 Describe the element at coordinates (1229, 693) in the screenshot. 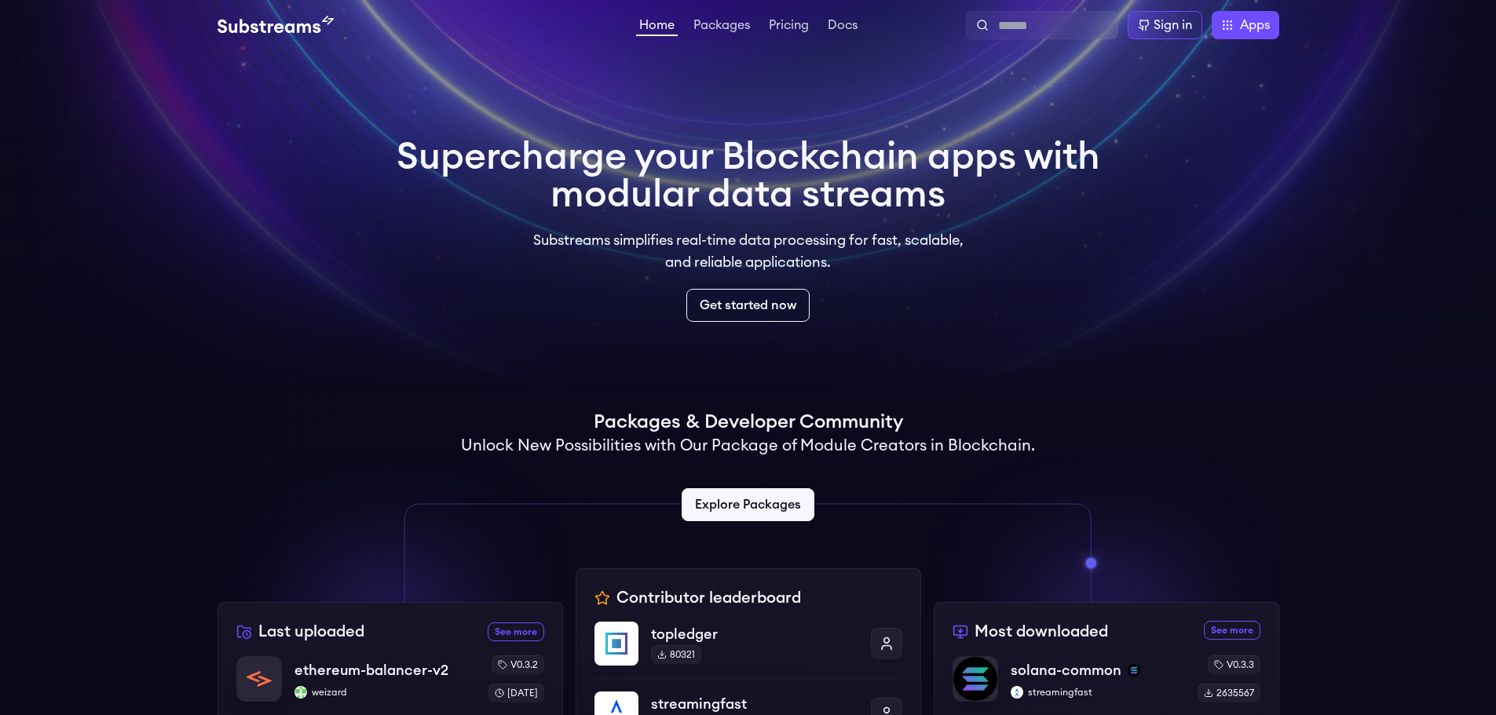

I see `div: 2635567` at that location.